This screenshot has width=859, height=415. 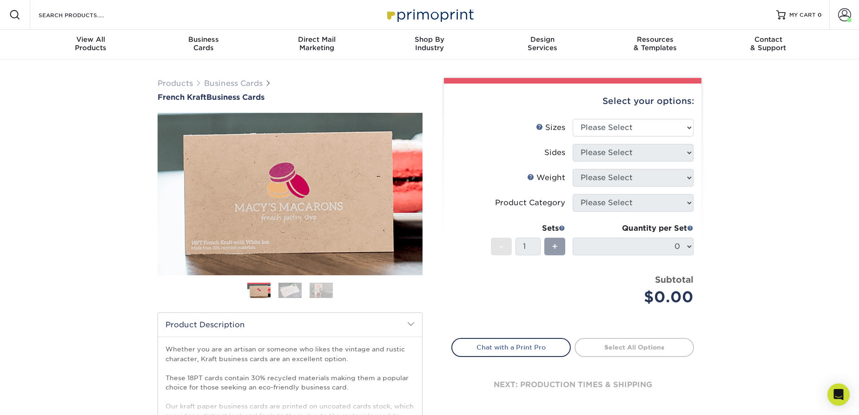 What do you see at coordinates (633, 229) in the screenshot?
I see `div: Quantity per Set` at bounding box center [633, 229].